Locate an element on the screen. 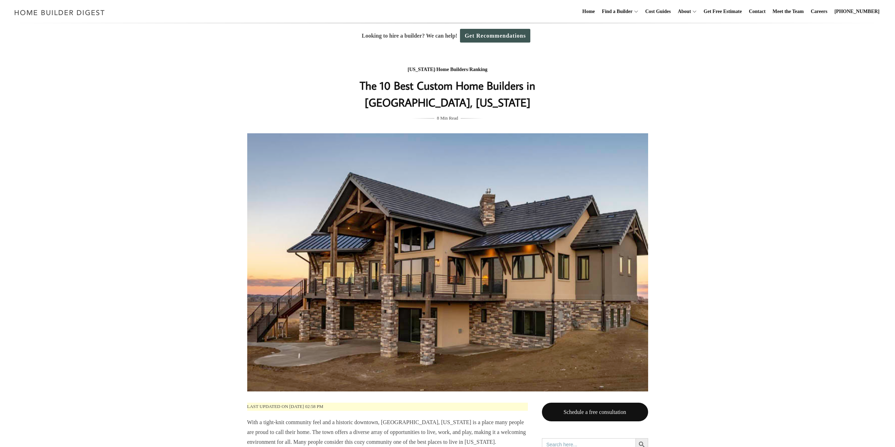 The width and height of the screenshot is (895, 447). span: 8 Min Read is located at coordinates (447, 118).